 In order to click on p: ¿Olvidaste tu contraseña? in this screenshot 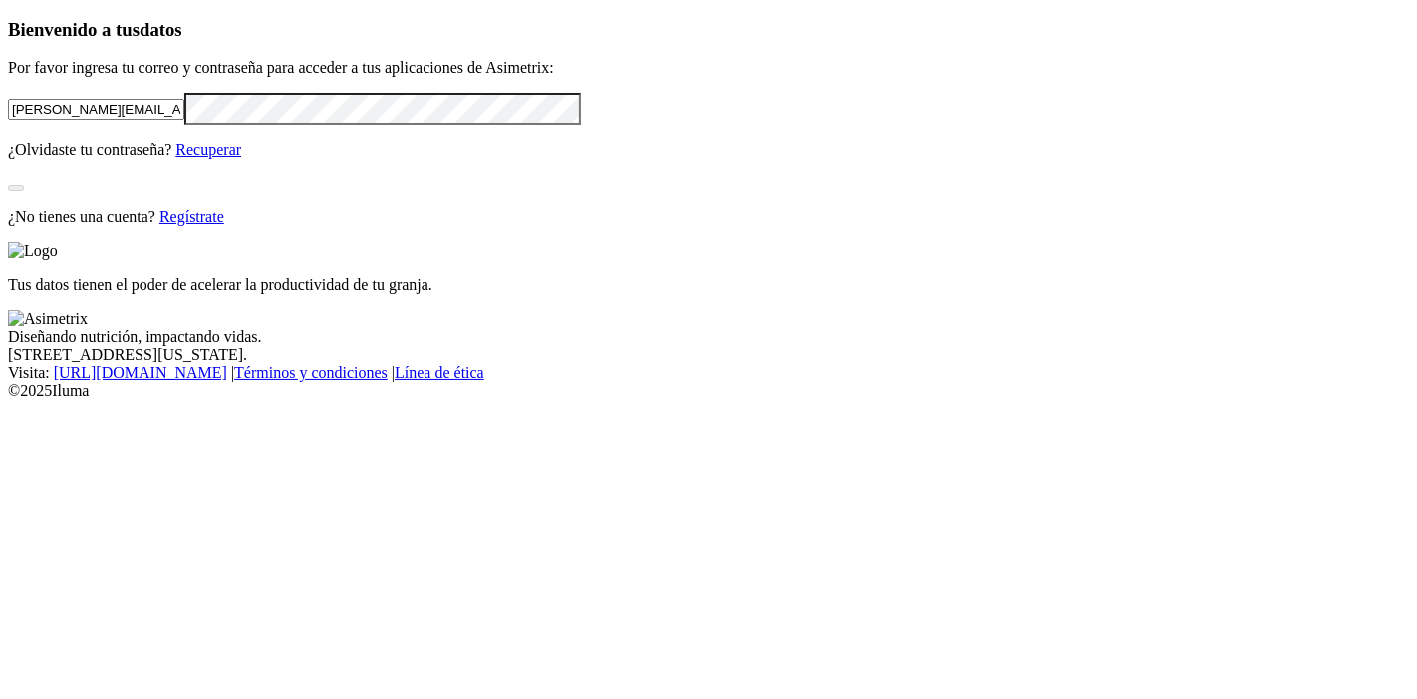, I will do `click(709, 150)`.